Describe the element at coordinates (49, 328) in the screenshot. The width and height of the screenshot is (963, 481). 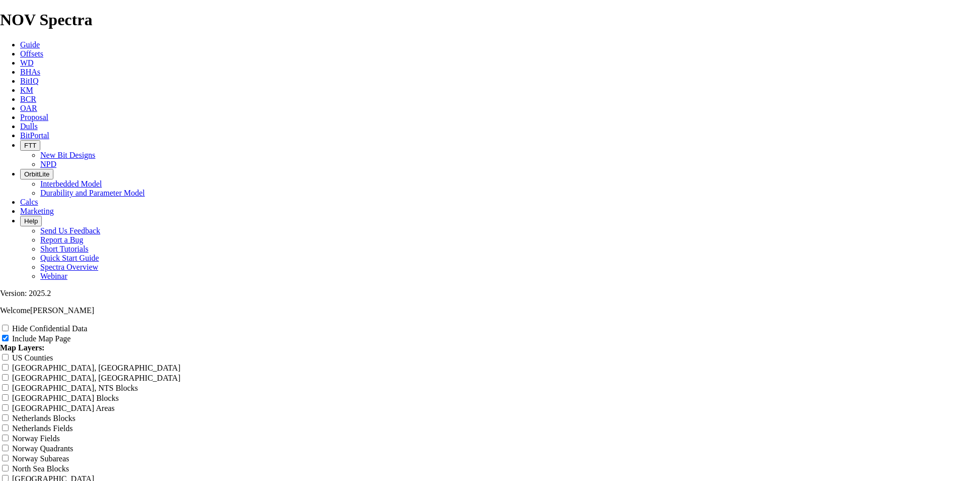
I see `label: Hide Confidential Data` at that location.